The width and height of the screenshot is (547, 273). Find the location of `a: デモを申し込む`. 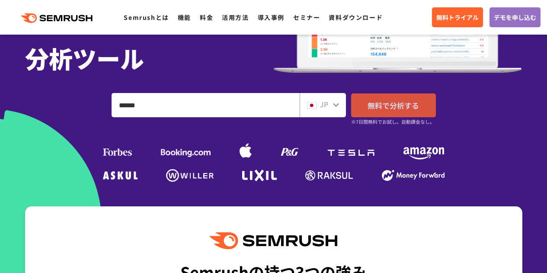

a: デモを申し込む is located at coordinates (515, 17).